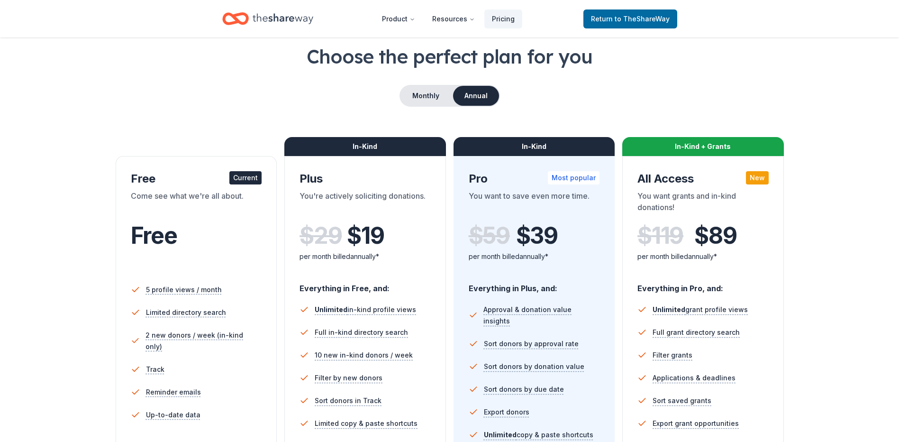 The image size is (899, 442). Describe the element at coordinates (426, 96) in the screenshot. I see `button: Monthly` at that location.